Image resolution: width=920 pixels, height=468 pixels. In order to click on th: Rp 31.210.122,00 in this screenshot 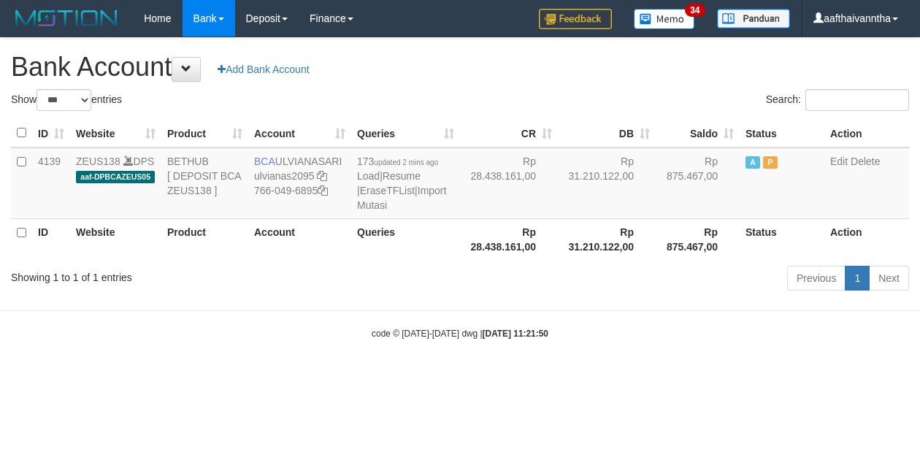, I will do `click(606, 239)`.